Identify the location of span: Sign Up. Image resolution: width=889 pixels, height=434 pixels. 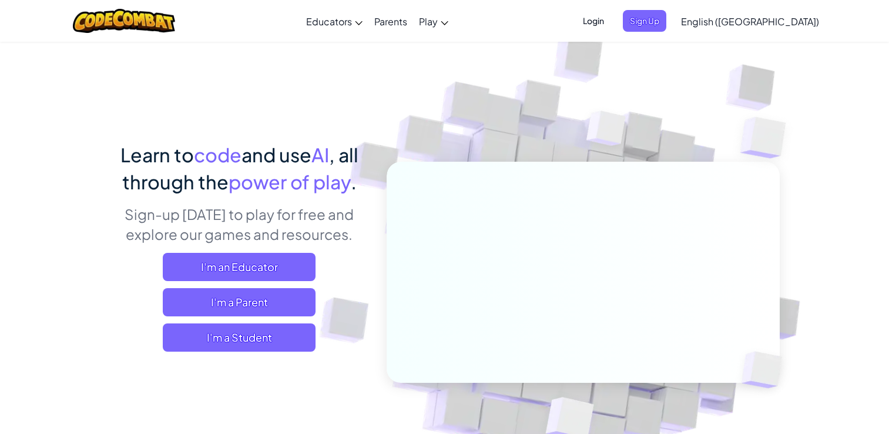
(644, 21).